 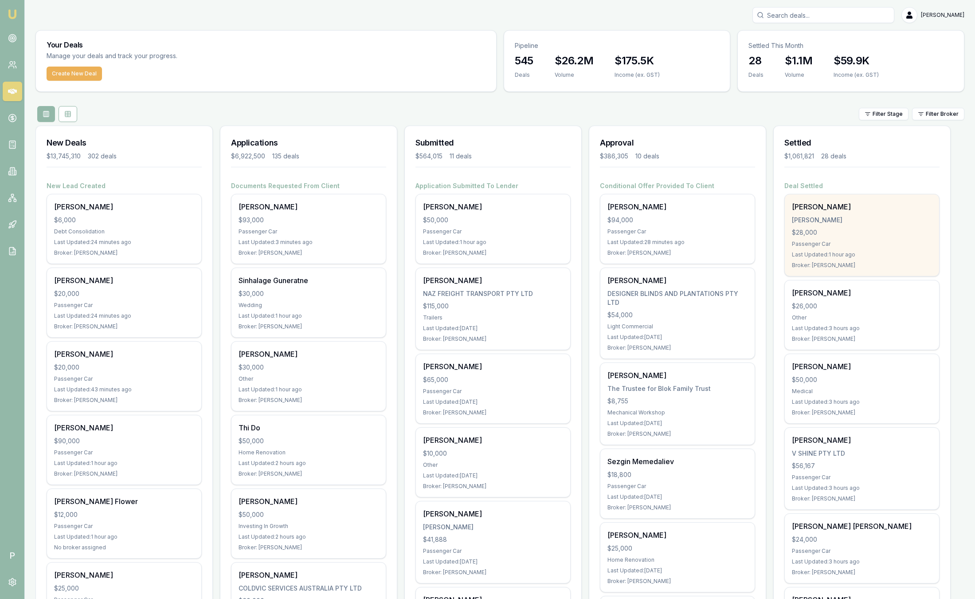 What do you see at coordinates (862, 306) in the screenshot?
I see `div: $26,000` at bounding box center [862, 306].